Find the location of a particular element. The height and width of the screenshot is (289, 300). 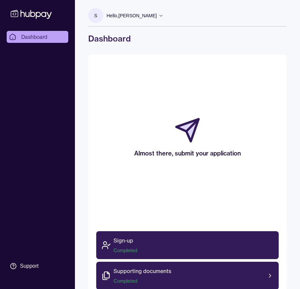

div: Support is located at coordinates (29, 266).